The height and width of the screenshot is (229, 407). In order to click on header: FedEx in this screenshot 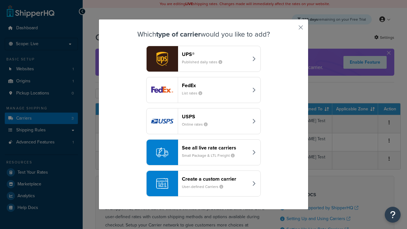, I will do `click(215, 85)`.